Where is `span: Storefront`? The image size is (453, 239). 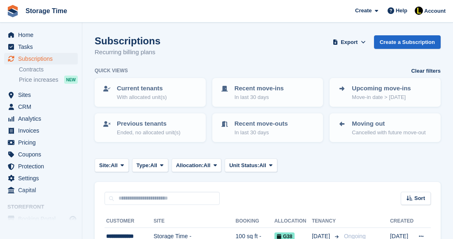
span: Storefront is located at coordinates (44, 207).